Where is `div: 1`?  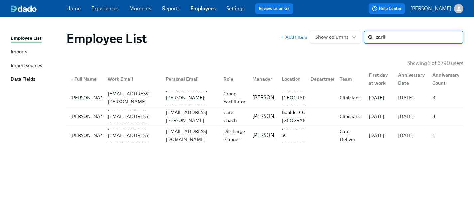
div: 1 is located at coordinates (446, 136).